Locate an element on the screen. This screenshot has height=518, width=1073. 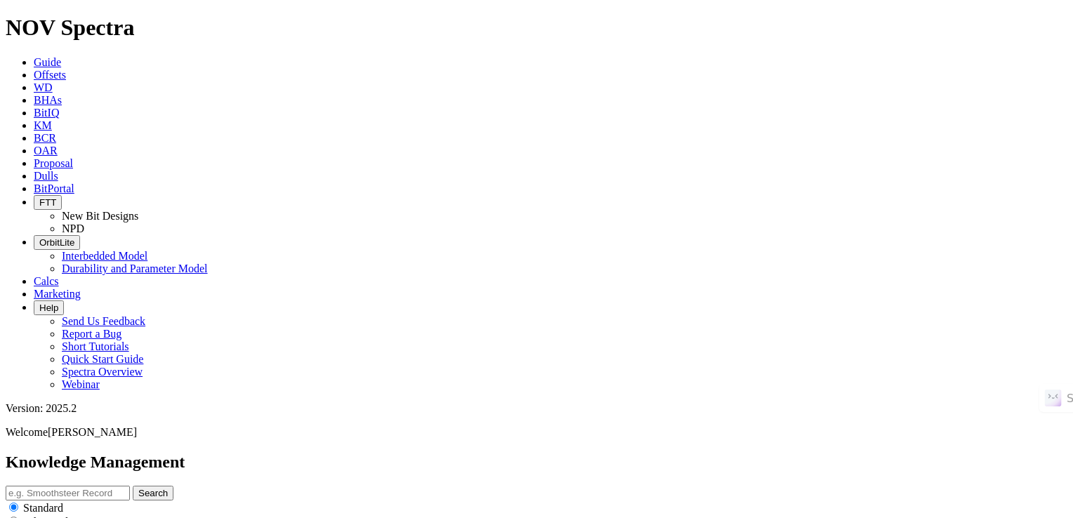
span: WD is located at coordinates (43, 87).